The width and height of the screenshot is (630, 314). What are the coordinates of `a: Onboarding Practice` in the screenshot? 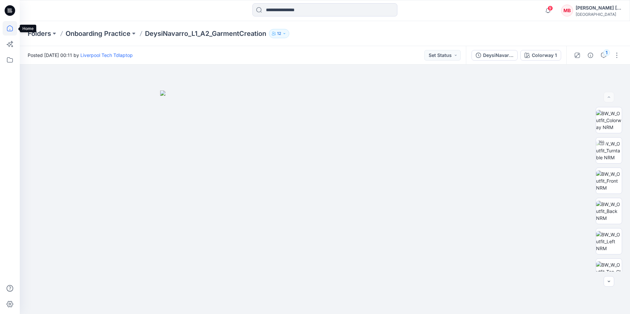 It's located at (98, 34).